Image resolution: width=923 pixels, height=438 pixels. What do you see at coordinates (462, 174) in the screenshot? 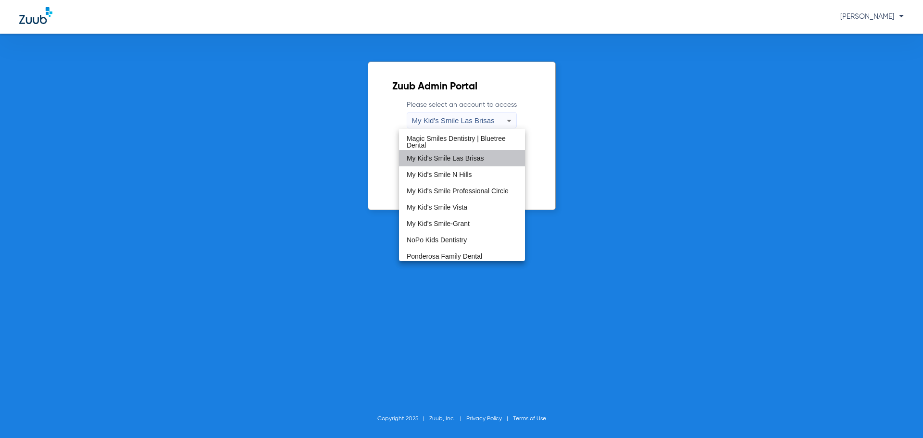
I see `button: Access Account` at bounding box center [462, 174].